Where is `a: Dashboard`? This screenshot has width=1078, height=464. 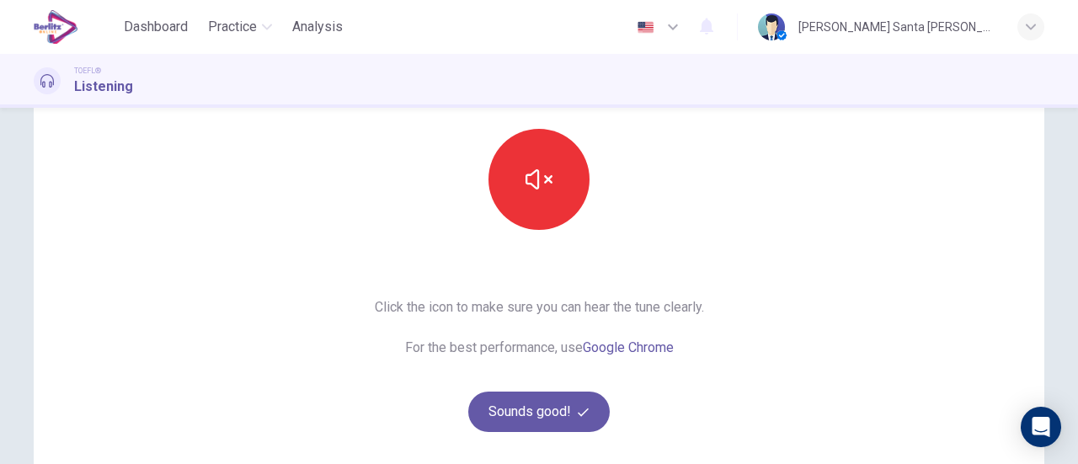 a: Dashboard is located at coordinates (156, 27).